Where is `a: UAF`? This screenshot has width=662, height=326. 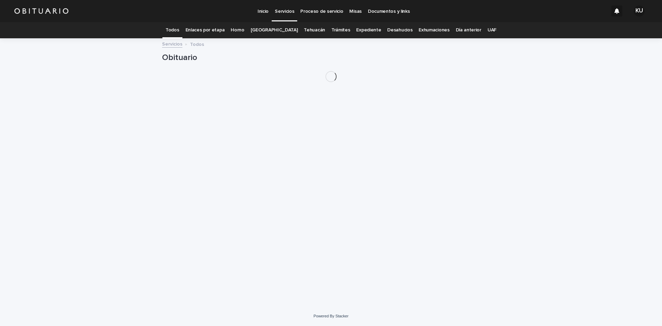
a: UAF is located at coordinates (492, 30).